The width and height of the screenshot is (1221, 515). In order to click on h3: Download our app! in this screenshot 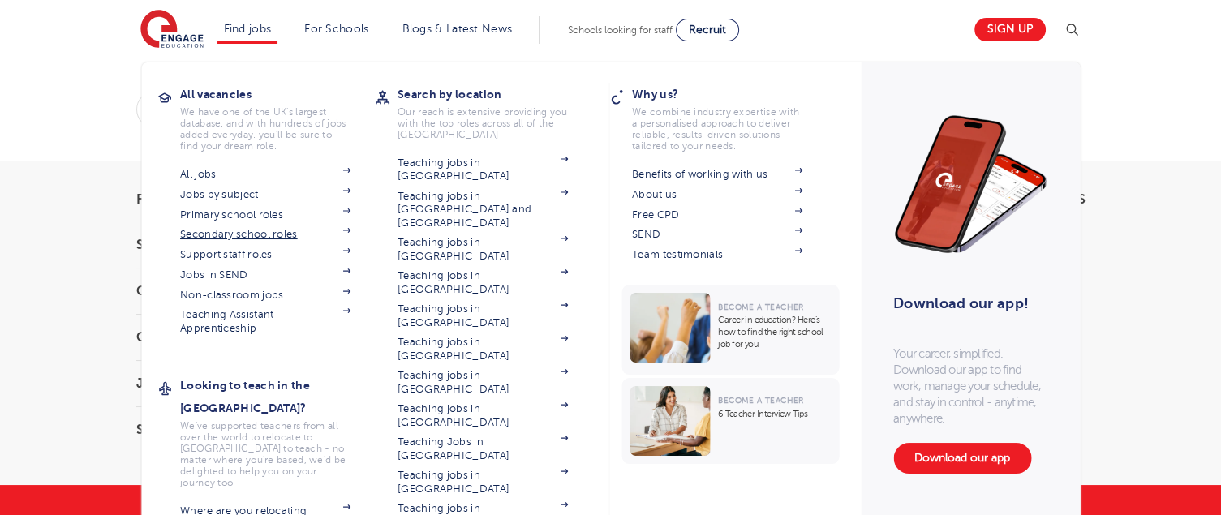, I will do `click(966, 303)`.